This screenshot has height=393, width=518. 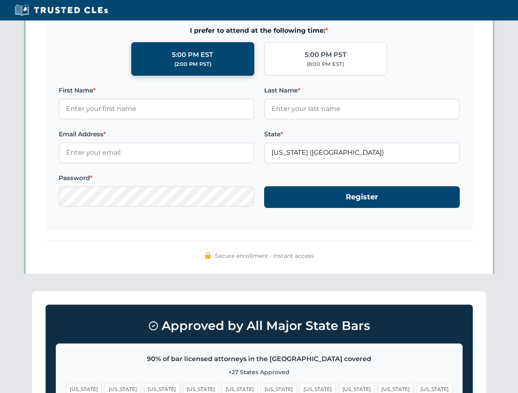 What do you see at coordinates (156, 91) in the screenshot?
I see `label: First Name` at bounding box center [156, 91].